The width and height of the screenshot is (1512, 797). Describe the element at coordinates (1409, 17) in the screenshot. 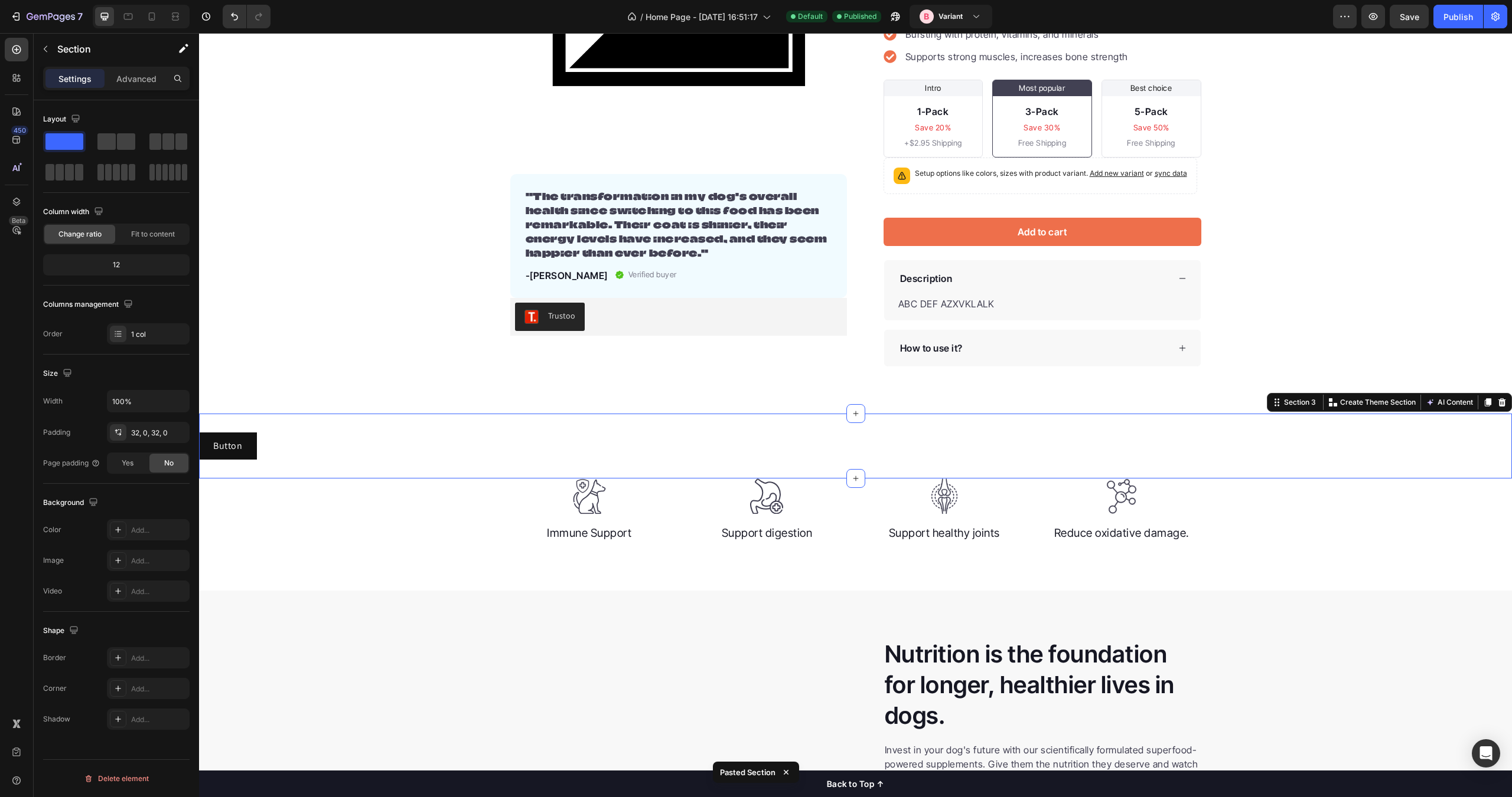

I see `span: Save` at that location.